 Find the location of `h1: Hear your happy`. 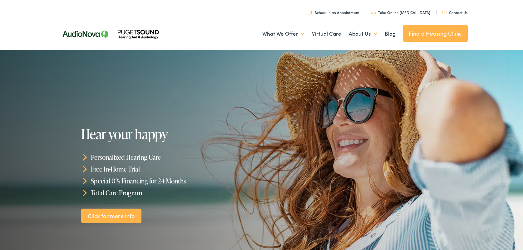

h1: Hear your happy is located at coordinates (173, 134).